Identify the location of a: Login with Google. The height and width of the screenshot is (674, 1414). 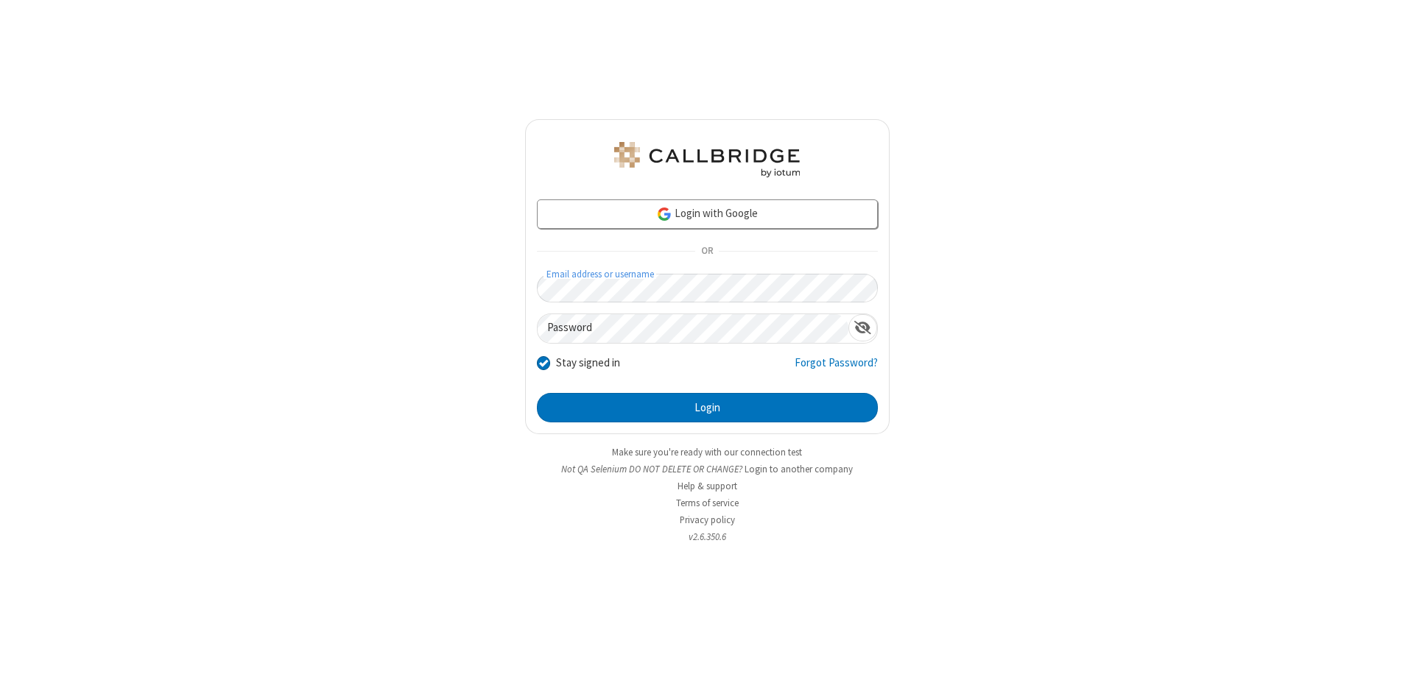
(707, 214).